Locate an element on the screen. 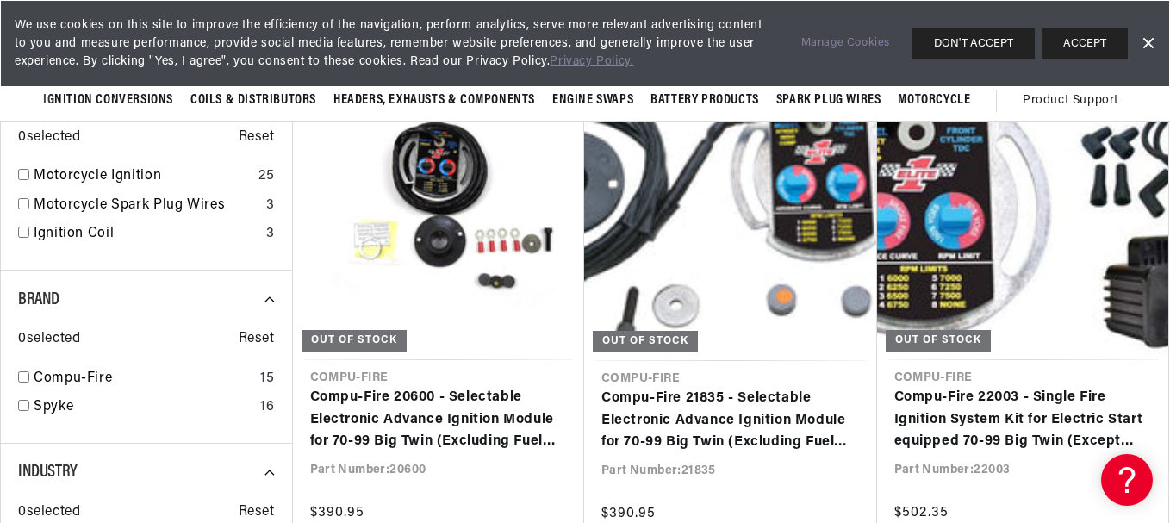  span: Product Support is located at coordinates (1070, 101).